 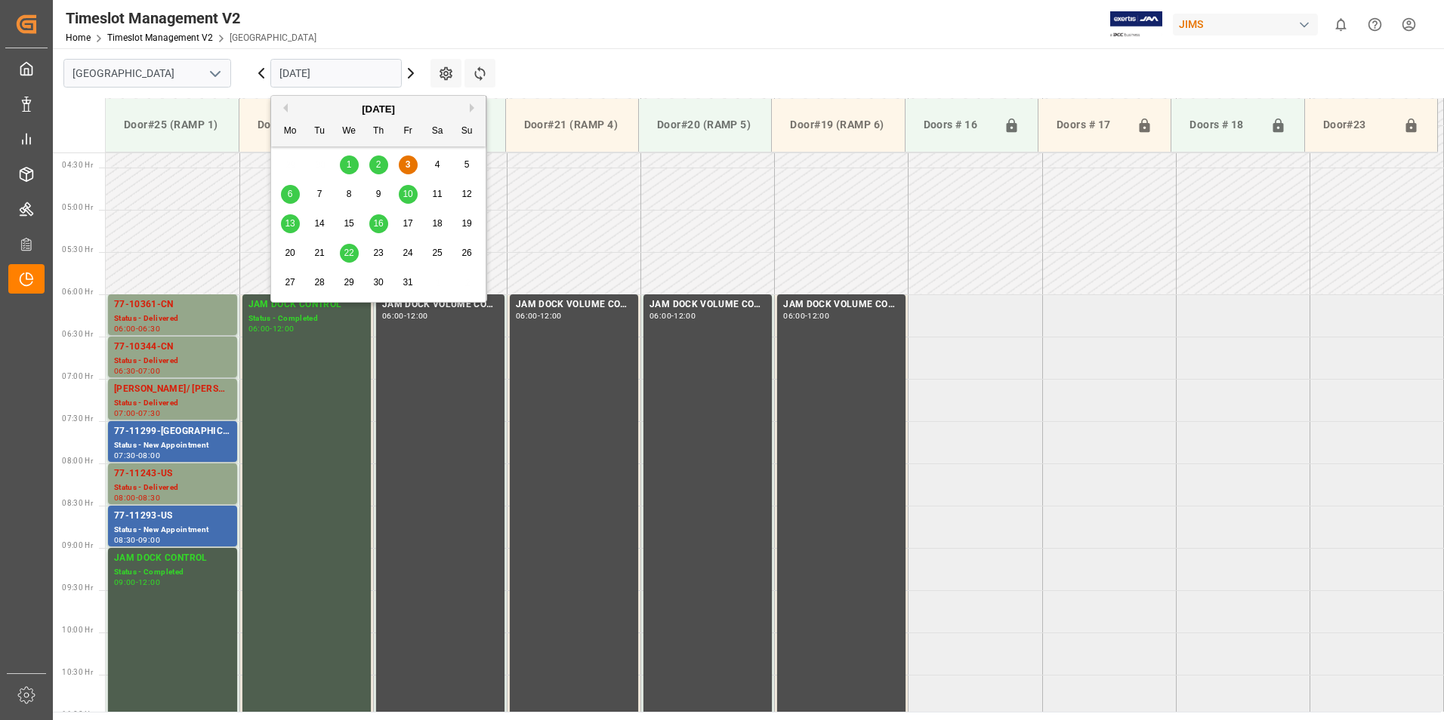 I want to click on div: Choose Wednesday, October 15th, 2025, so click(x=349, y=223).